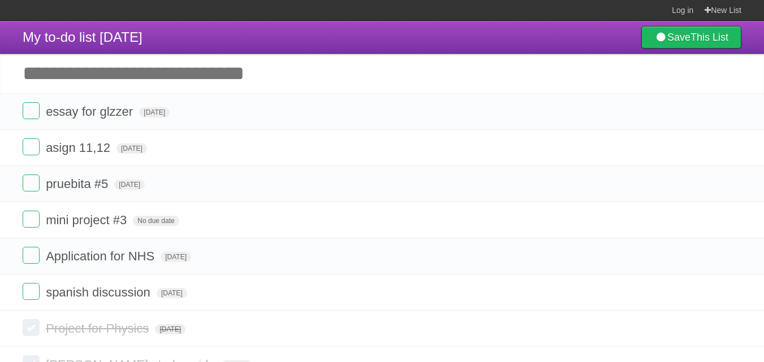 The height and width of the screenshot is (362, 764). What do you see at coordinates (88, 220) in the screenshot?
I see `span: mini project #3` at bounding box center [88, 220].